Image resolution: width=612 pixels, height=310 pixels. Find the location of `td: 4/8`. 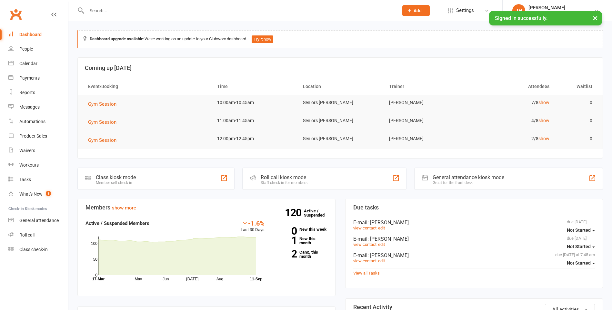

td: 4/8 is located at coordinates (512, 121).